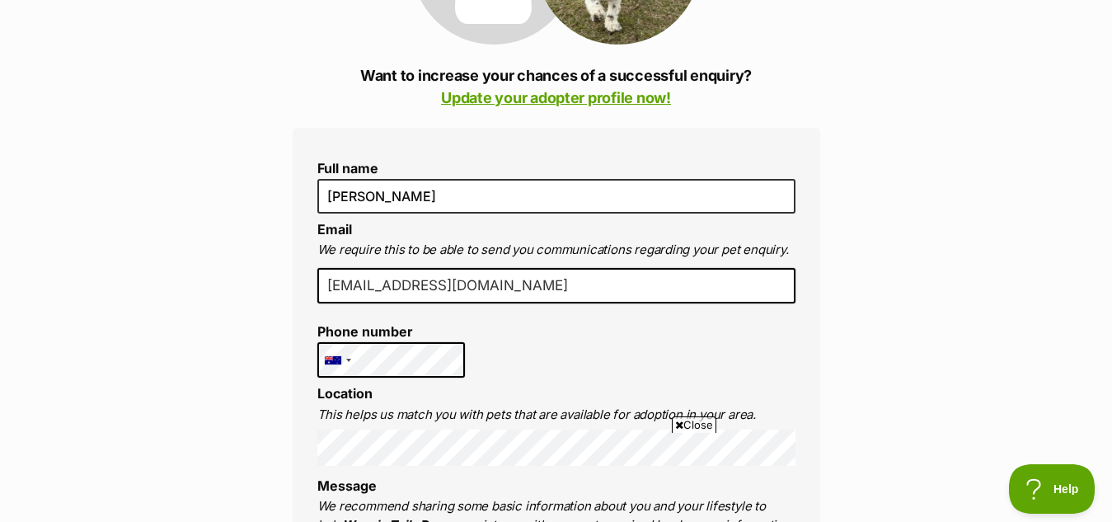 This screenshot has height=522, width=1112. I want to click on label: Email, so click(335, 229).